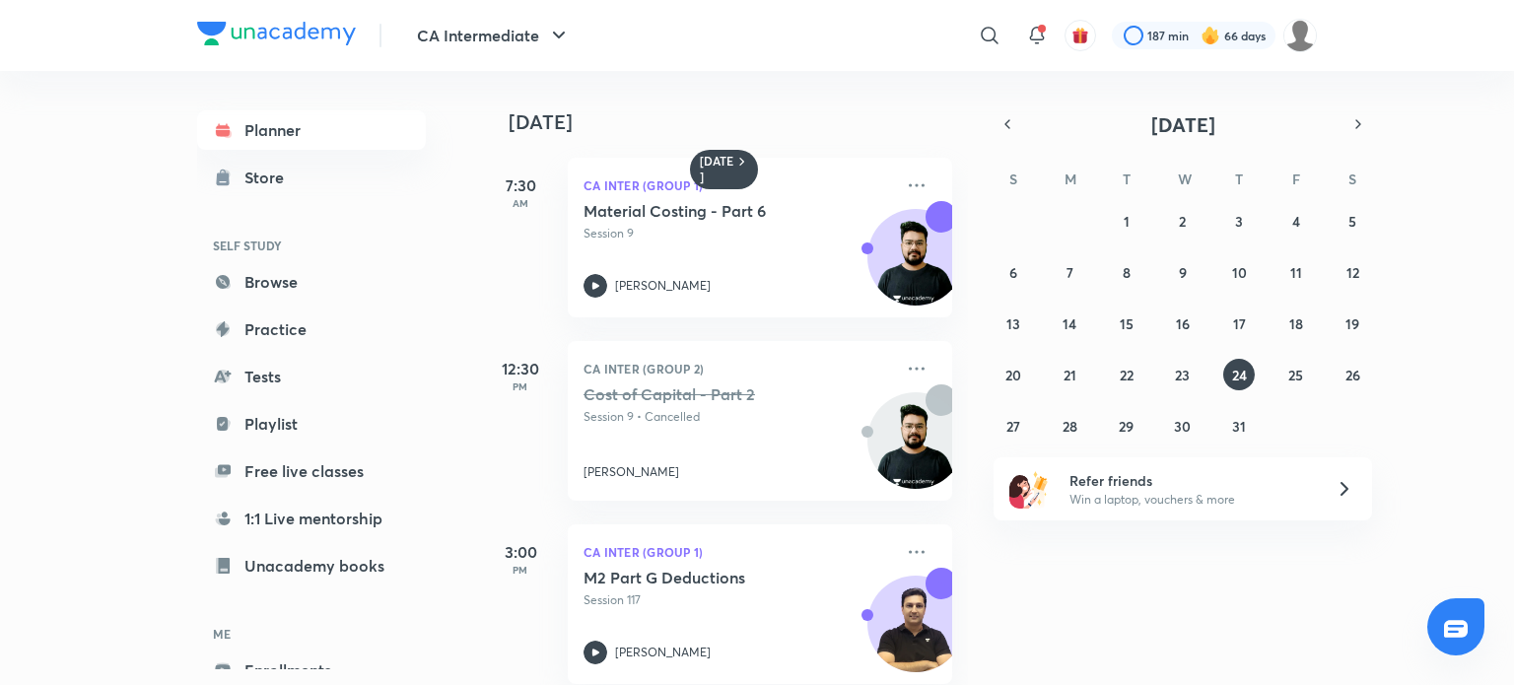 This screenshot has height=685, width=1514. Describe the element at coordinates (1296, 323) in the screenshot. I see `button: July 18, 2025` at that location.